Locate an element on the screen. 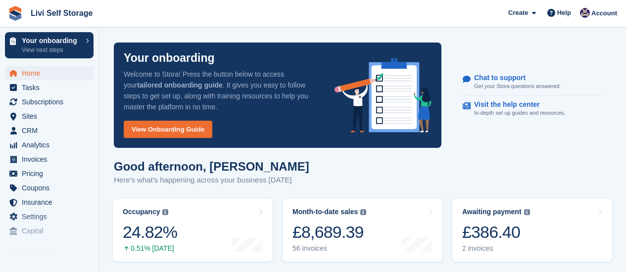 The height and width of the screenshot is (272, 626). span: Storefront is located at coordinates (53, 251).